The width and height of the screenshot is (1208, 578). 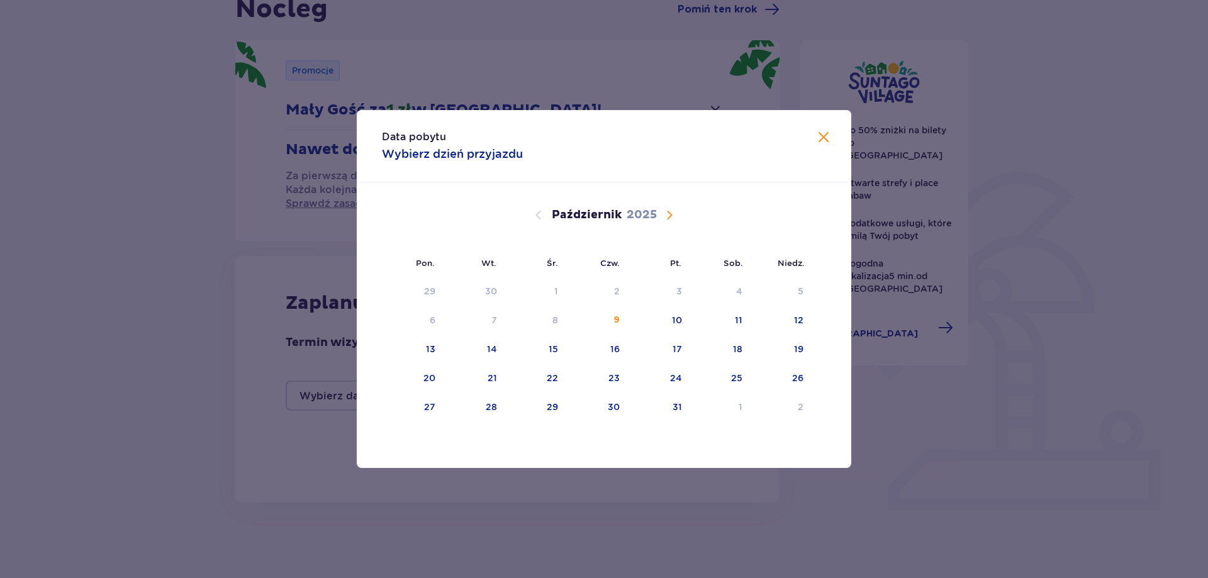 I want to click on td: Data niedostępna. niedziela, 5 października 2025, so click(x=781, y=292).